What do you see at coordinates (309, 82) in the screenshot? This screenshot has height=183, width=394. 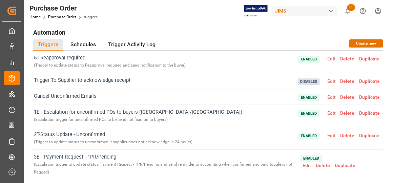 I see `span: Disabled` at bounding box center [309, 82].